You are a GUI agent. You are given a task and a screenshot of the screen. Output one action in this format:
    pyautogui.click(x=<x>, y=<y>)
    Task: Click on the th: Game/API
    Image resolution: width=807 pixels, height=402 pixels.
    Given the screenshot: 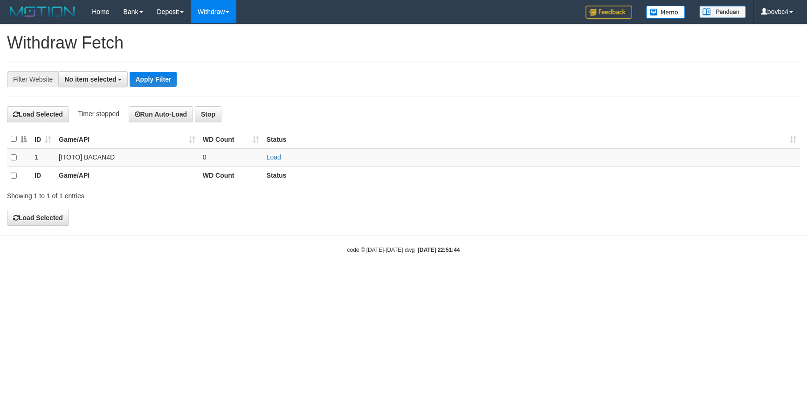 What is the action you would take?
    pyautogui.click(x=127, y=175)
    